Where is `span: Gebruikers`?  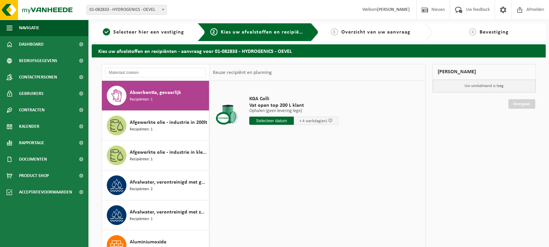 span: Gebruikers is located at coordinates (31, 93).